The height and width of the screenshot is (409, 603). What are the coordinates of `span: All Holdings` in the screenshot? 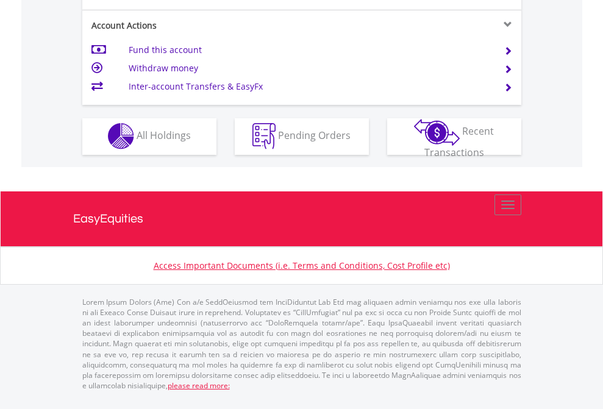 It's located at (164, 135).